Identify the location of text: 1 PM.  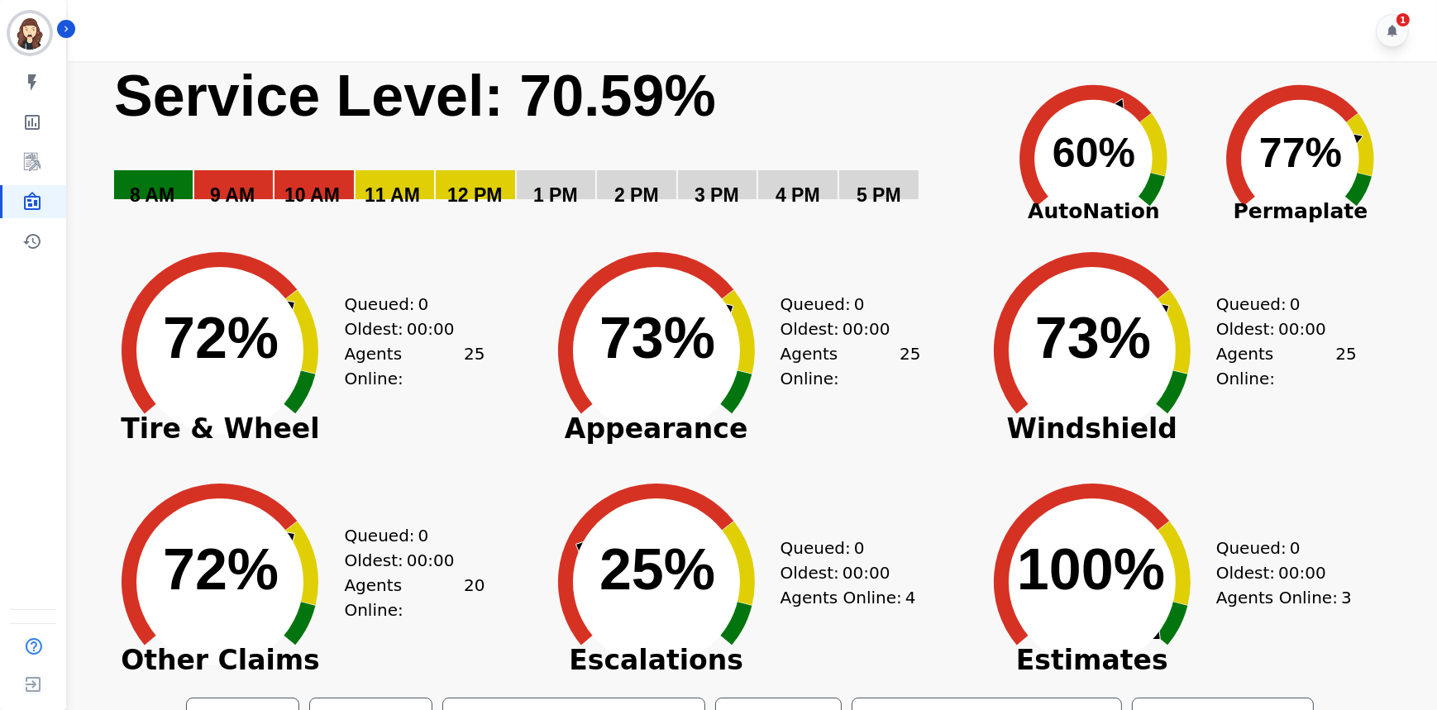
(556, 195).